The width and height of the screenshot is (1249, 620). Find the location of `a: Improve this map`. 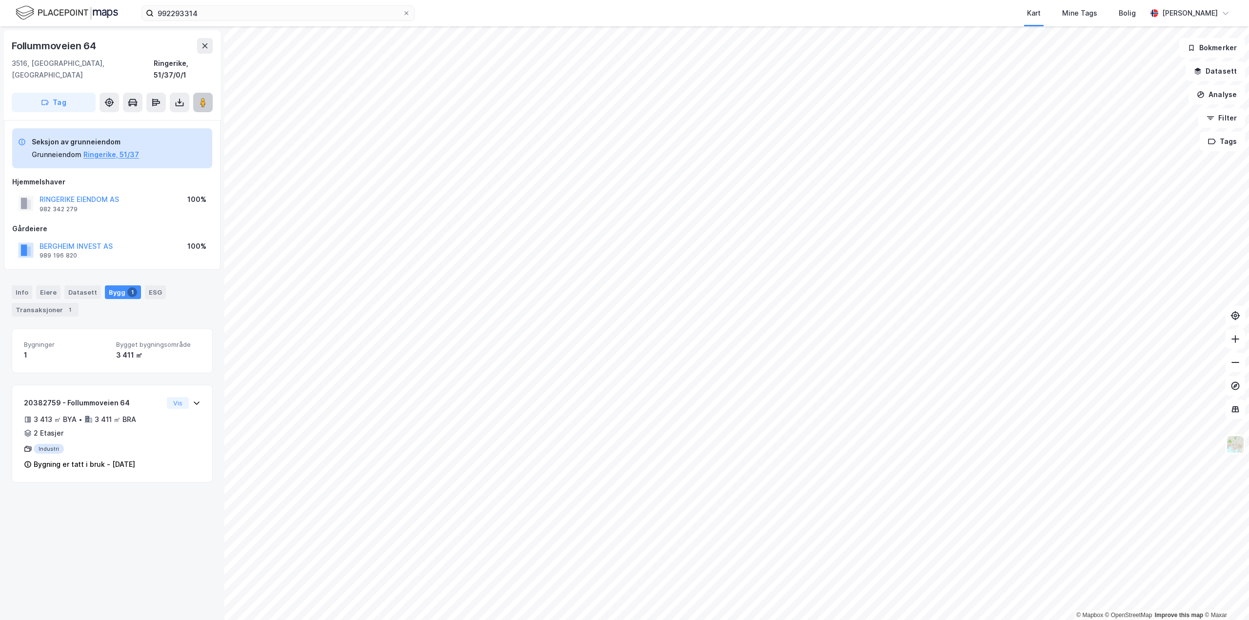

a: Improve this map is located at coordinates (1179, 615).